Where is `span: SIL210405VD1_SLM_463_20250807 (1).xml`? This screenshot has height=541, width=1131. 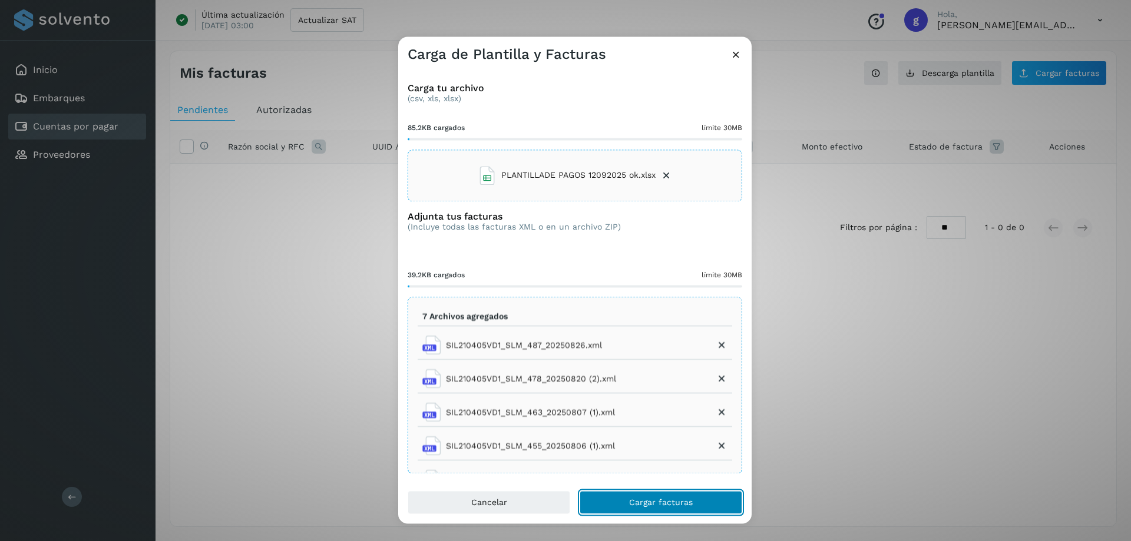 span: SIL210405VD1_SLM_463_20250807 (1).xml is located at coordinates (530, 412).